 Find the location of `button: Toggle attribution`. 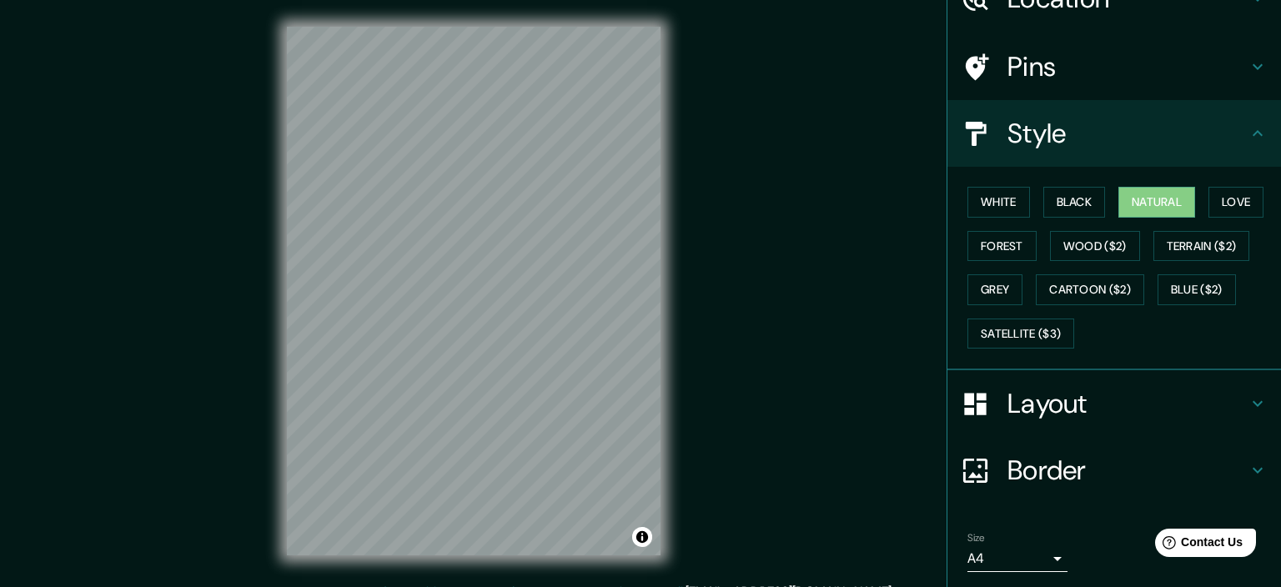

button: Toggle attribution is located at coordinates (642, 537).